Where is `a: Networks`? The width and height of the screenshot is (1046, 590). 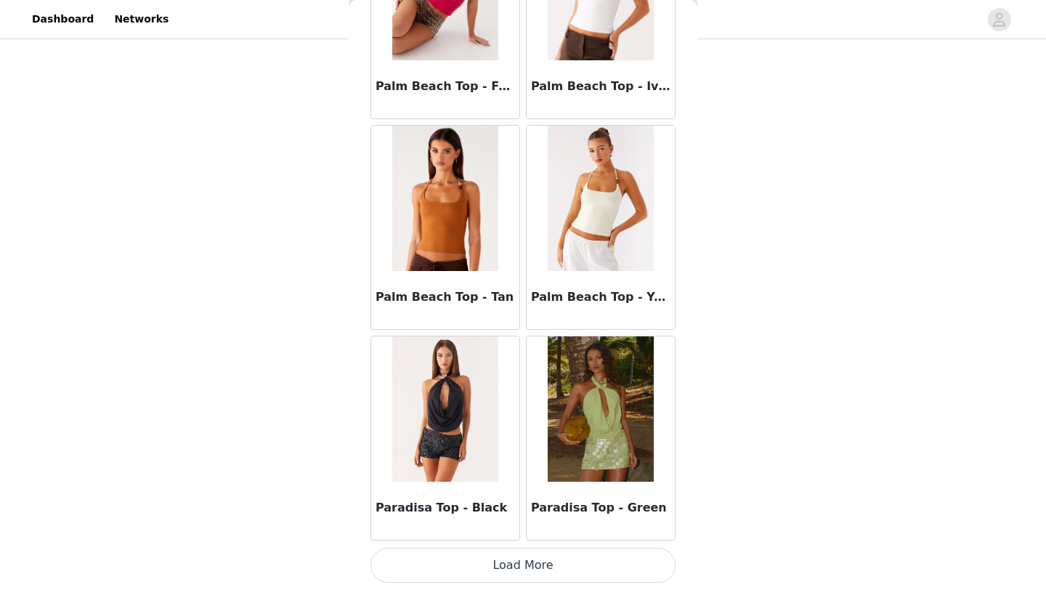
a: Networks is located at coordinates (141, 19).